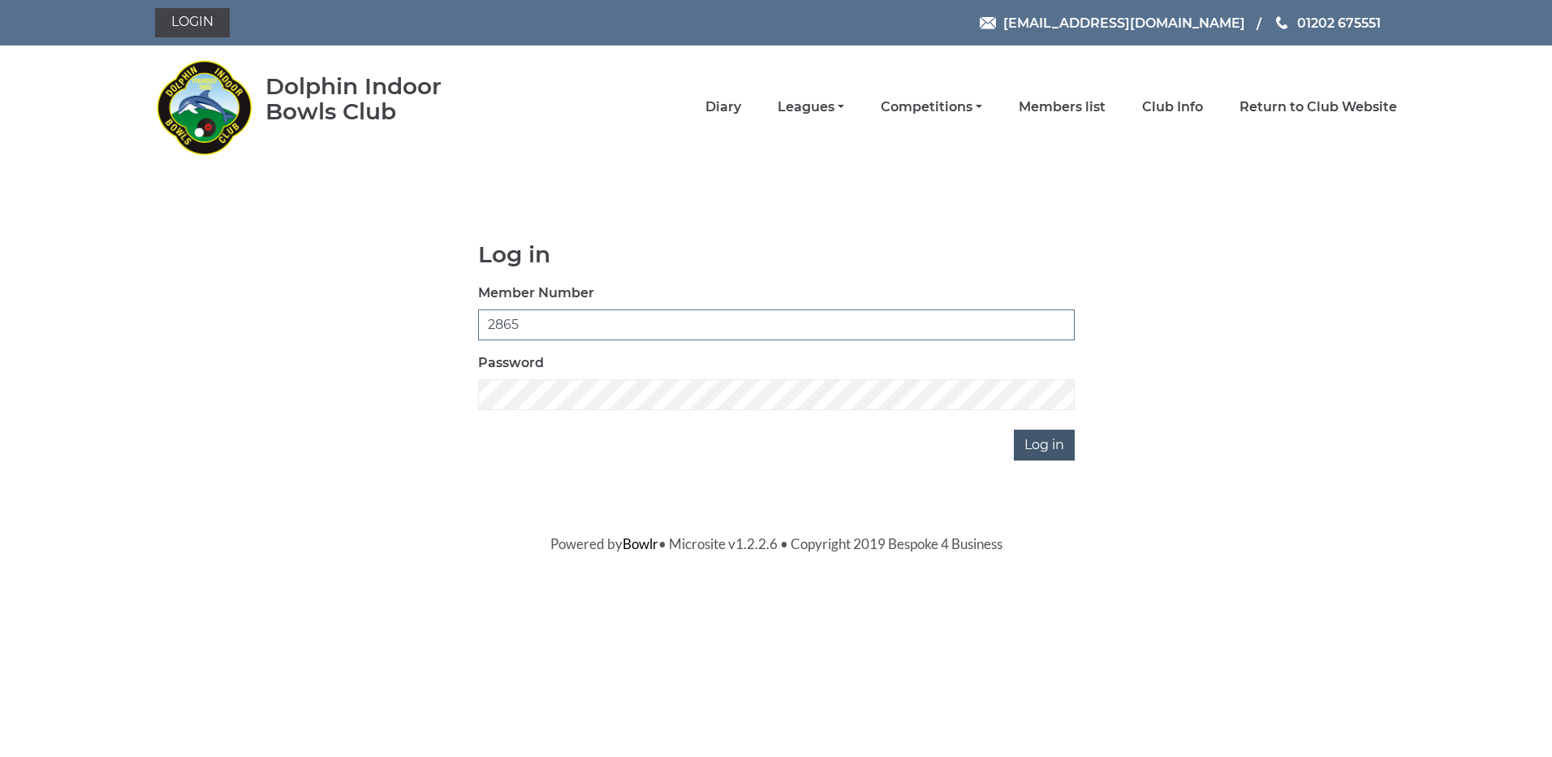 The height and width of the screenshot is (757, 1552). What do you see at coordinates (379, 99) in the screenshot?
I see `div: Dolphin Indoor Bowls Club` at bounding box center [379, 99].